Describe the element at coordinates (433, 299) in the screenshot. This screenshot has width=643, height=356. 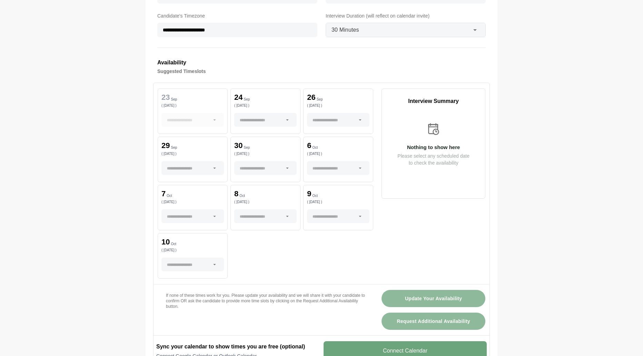
I see `button: Update Your Availability` at that location.